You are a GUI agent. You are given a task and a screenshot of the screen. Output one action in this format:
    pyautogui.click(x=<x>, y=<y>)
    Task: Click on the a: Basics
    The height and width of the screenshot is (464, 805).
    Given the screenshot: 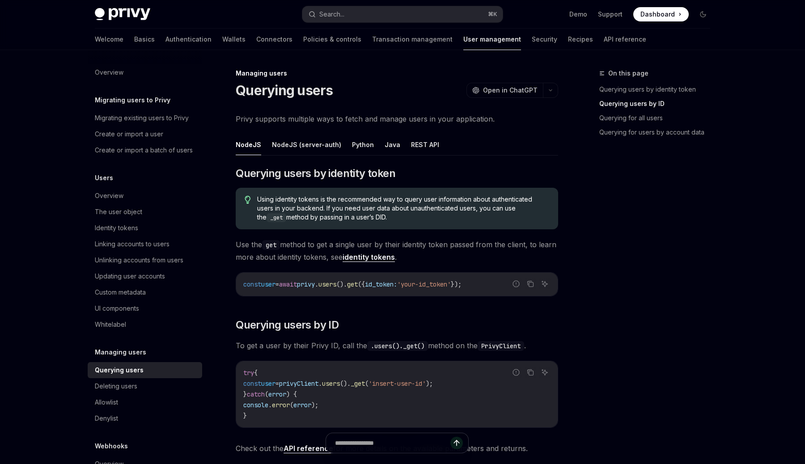 What is the action you would take?
    pyautogui.click(x=145, y=39)
    